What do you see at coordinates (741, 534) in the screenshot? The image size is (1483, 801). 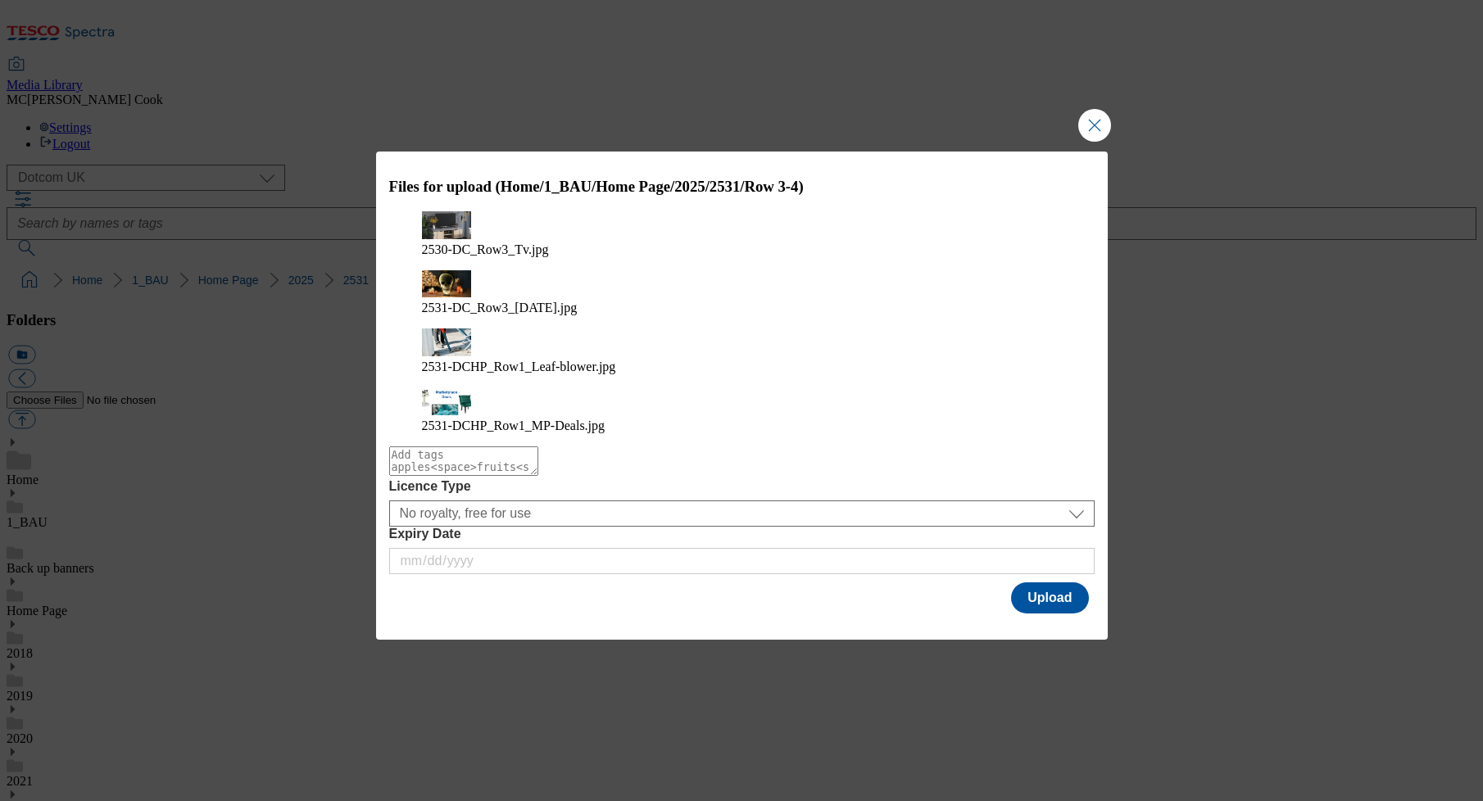 I see `label: Expiry Date` at bounding box center [741, 534].